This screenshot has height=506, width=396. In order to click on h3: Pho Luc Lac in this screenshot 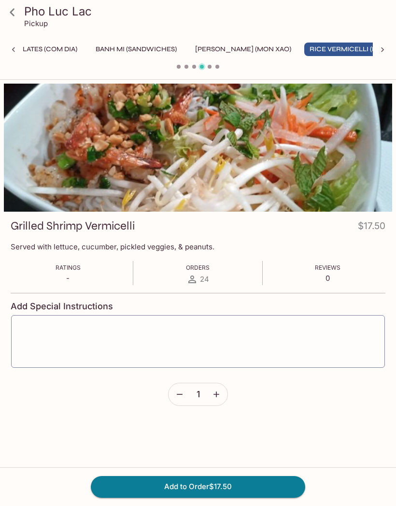, I will do `click(206, 11)`.